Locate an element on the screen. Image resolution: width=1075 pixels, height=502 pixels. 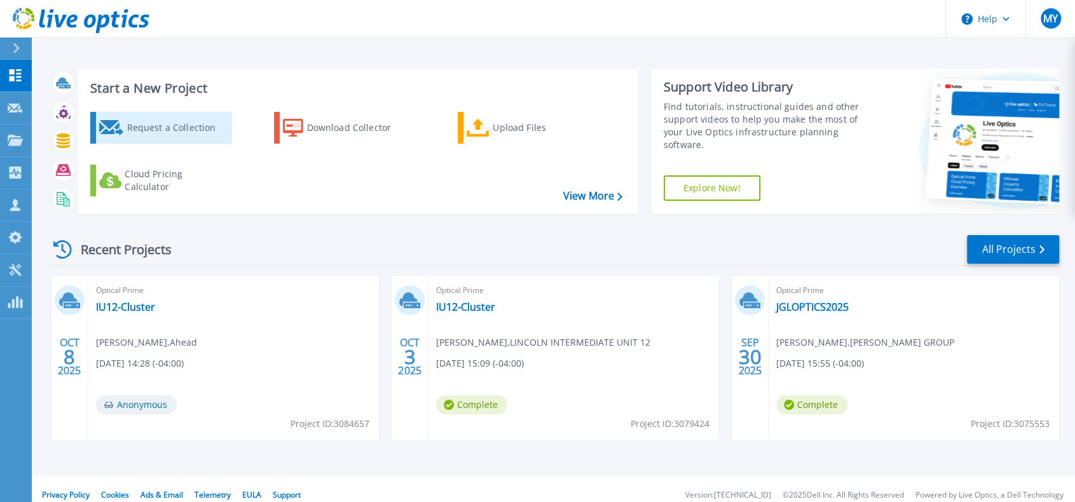
li: © 2025 Dell Inc. All Rights Reserved is located at coordinates (843, 495).